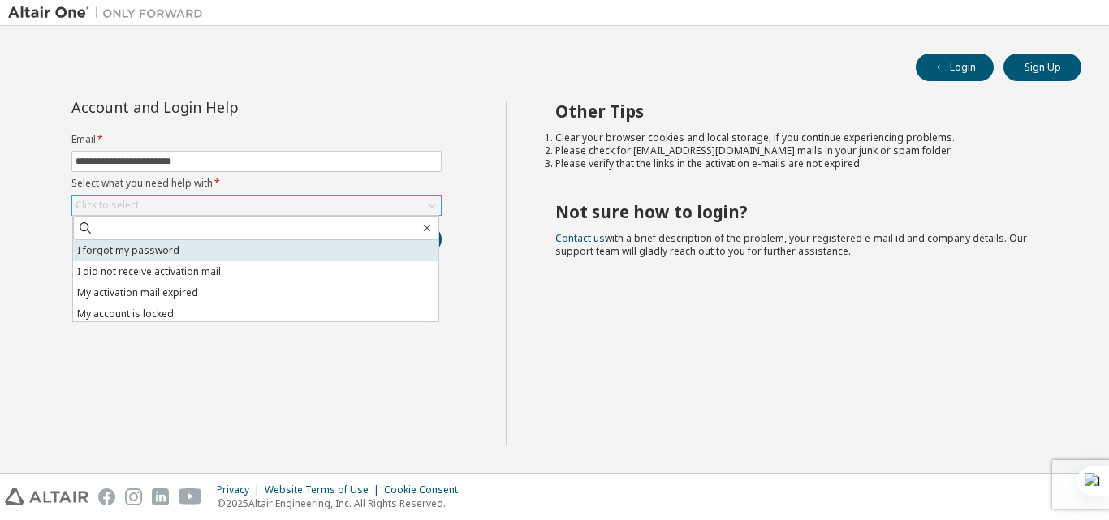  Describe the element at coordinates (256, 183) in the screenshot. I see `label: Select what you need help with` at that location.